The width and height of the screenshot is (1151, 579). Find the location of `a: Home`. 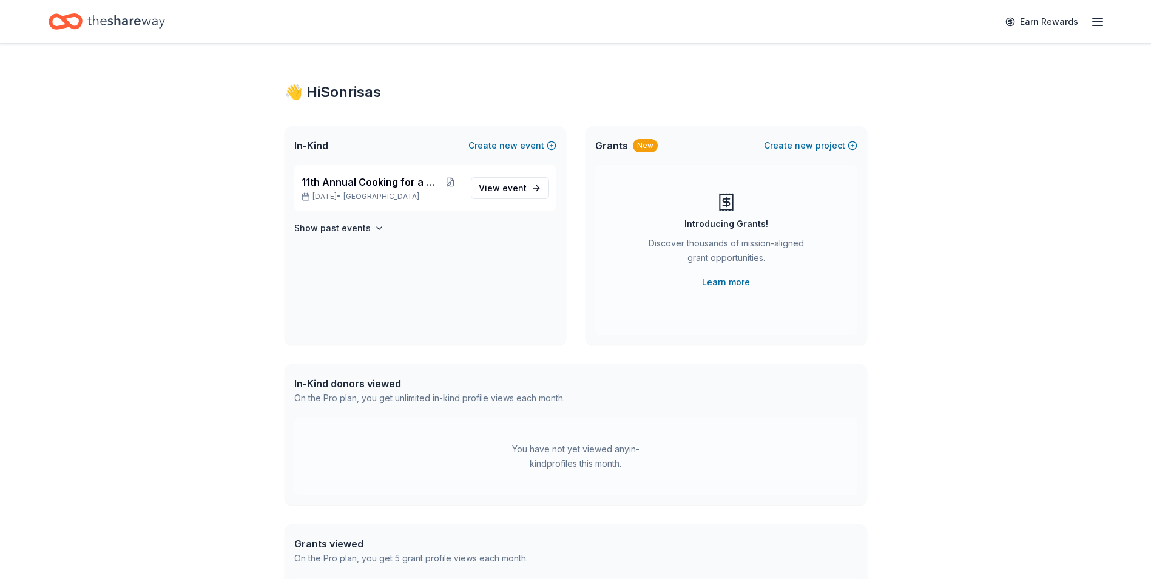

a: Home is located at coordinates (107, 21).